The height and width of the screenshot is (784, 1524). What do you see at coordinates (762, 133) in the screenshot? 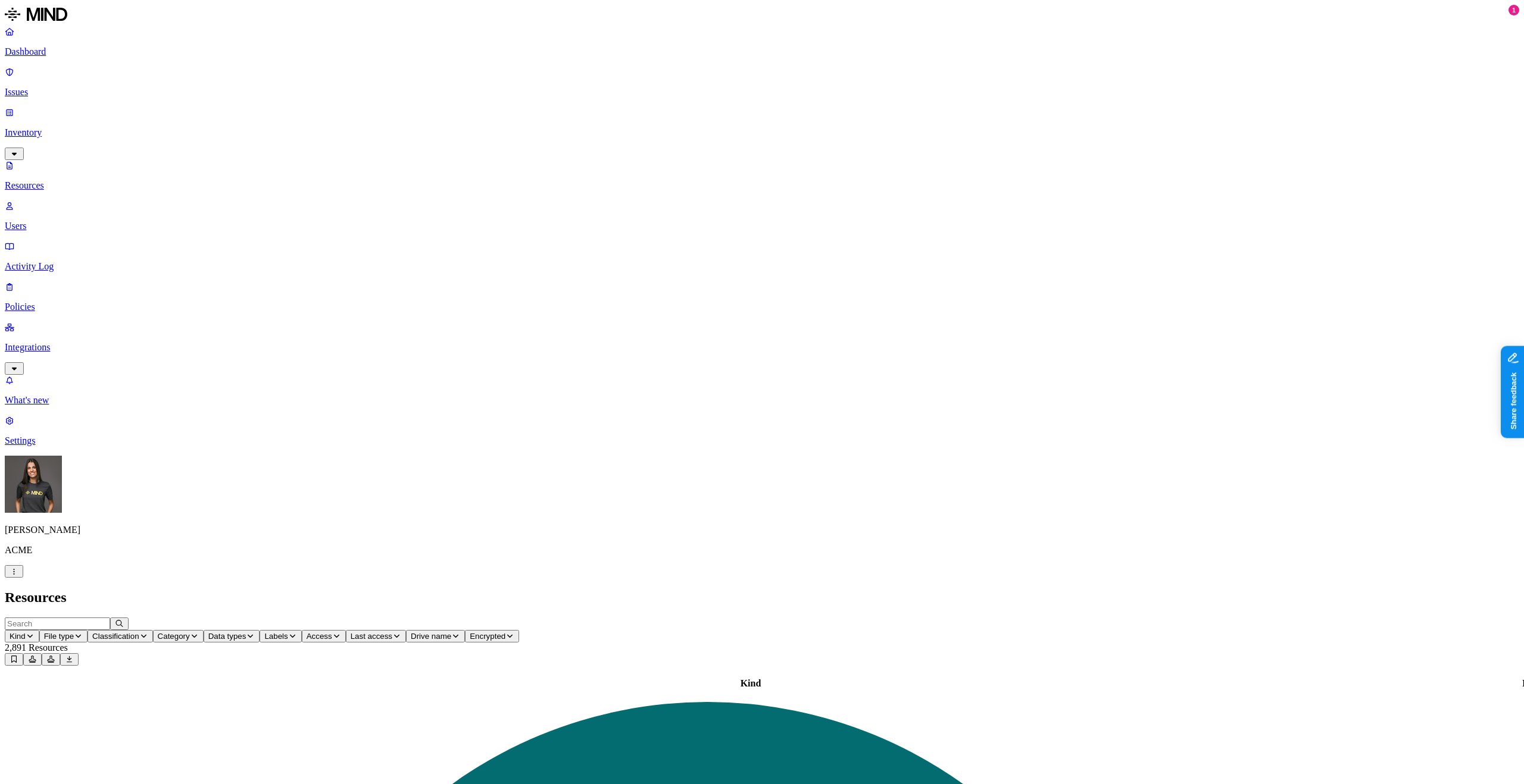
I see `p: Inventory` at bounding box center [762, 133].